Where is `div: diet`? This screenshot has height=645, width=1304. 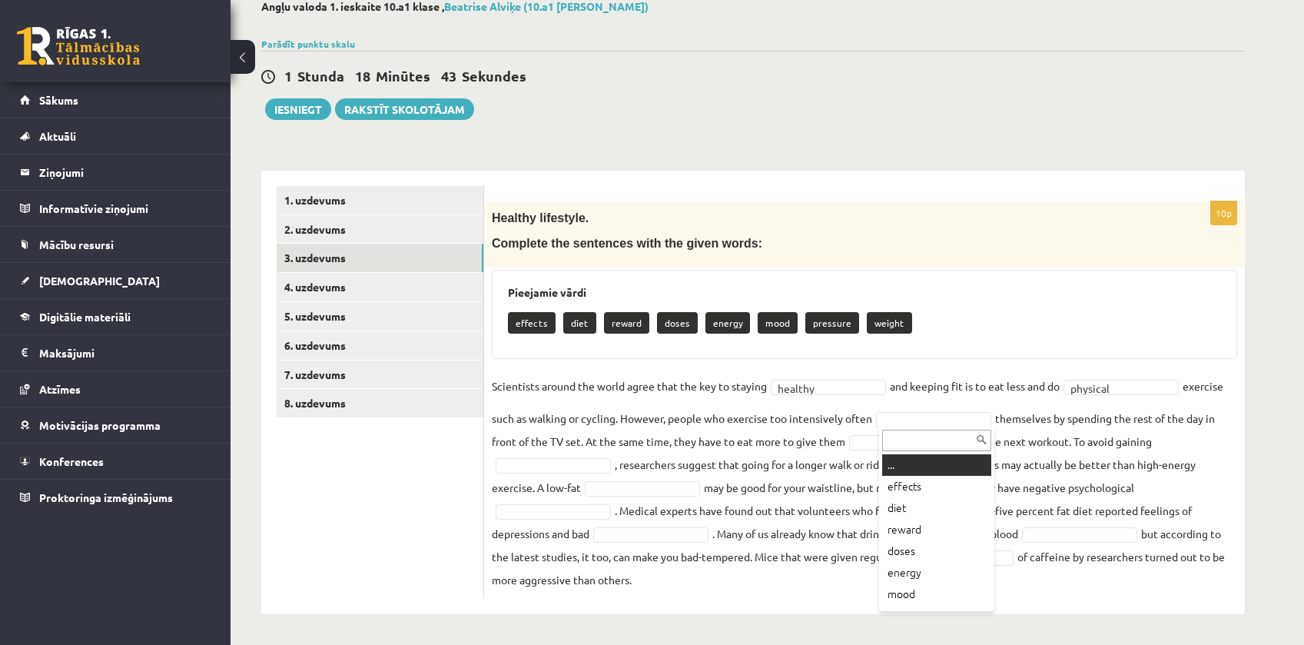
div: diet is located at coordinates (937, 508).